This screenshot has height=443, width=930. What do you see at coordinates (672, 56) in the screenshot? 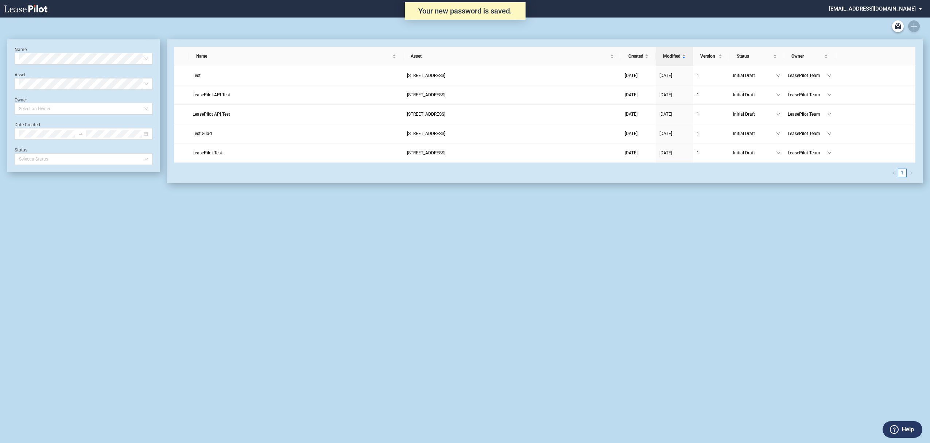
I see `span: Modified` at bounding box center [672, 56].